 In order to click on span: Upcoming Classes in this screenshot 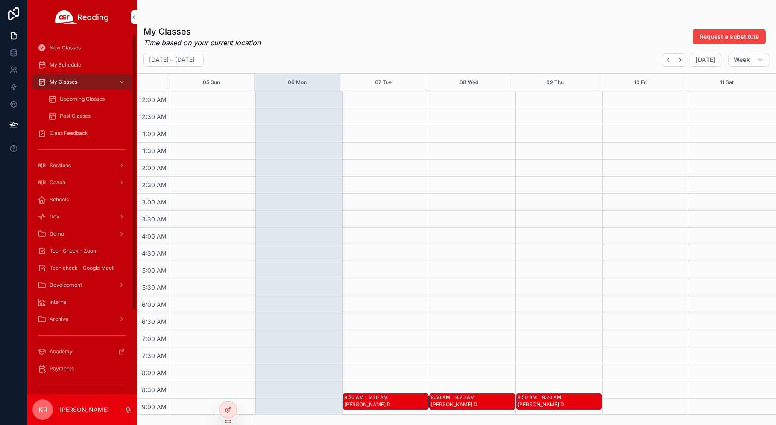, I will do `click(82, 99)`.